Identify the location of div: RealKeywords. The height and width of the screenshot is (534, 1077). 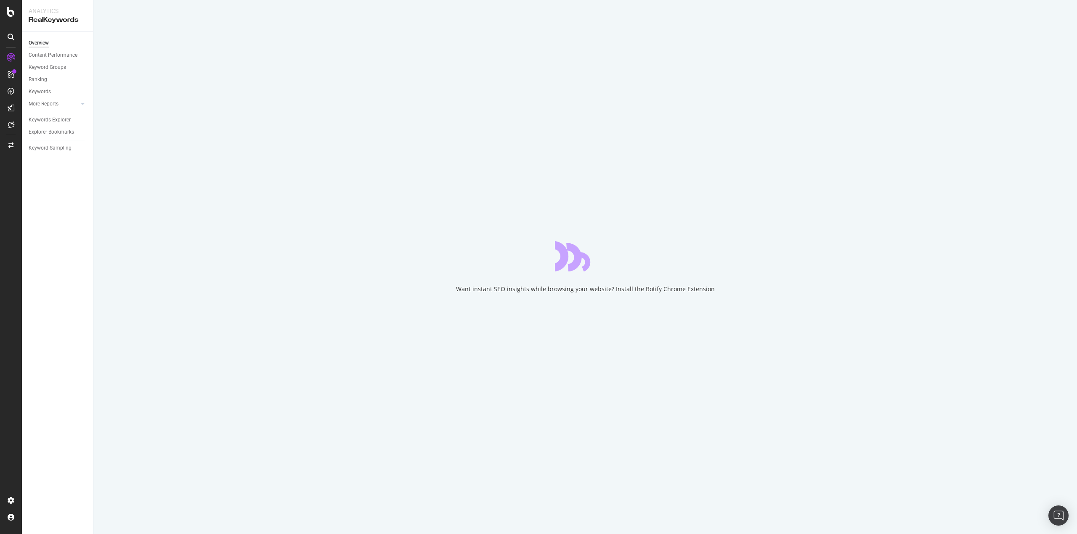
(57, 20).